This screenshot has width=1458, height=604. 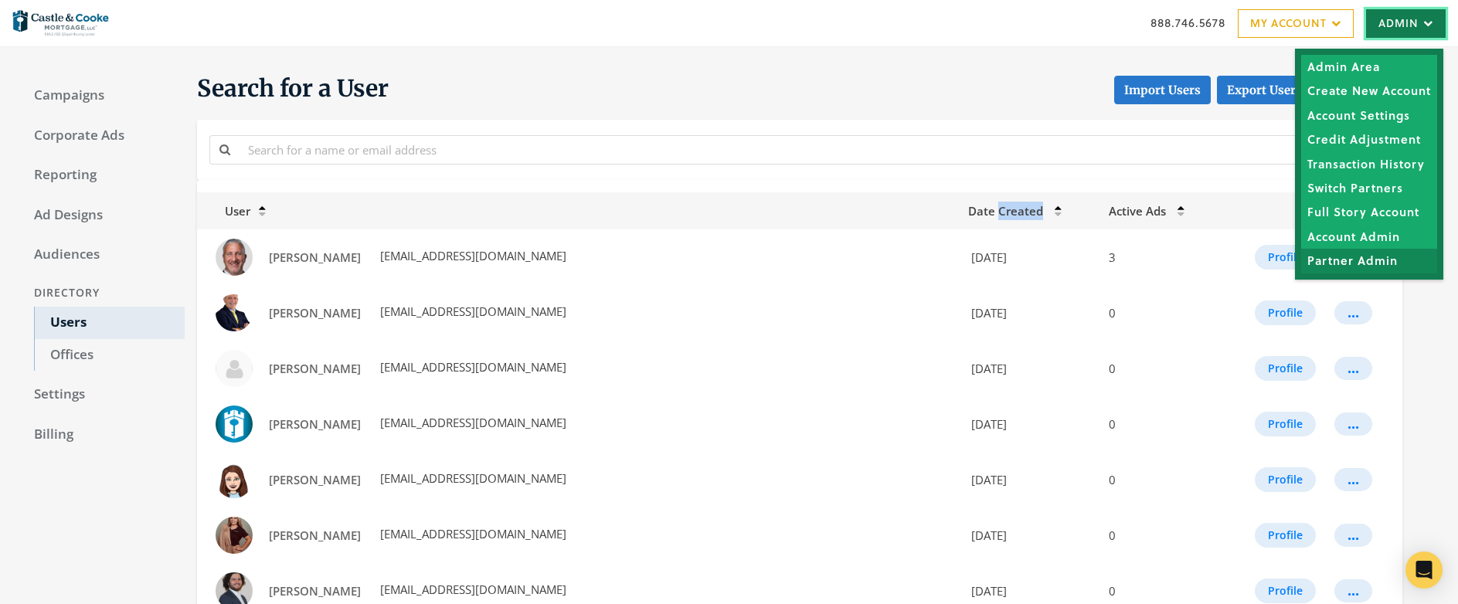 I want to click on span: 888.746.5678, so click(x=1188, y=22).